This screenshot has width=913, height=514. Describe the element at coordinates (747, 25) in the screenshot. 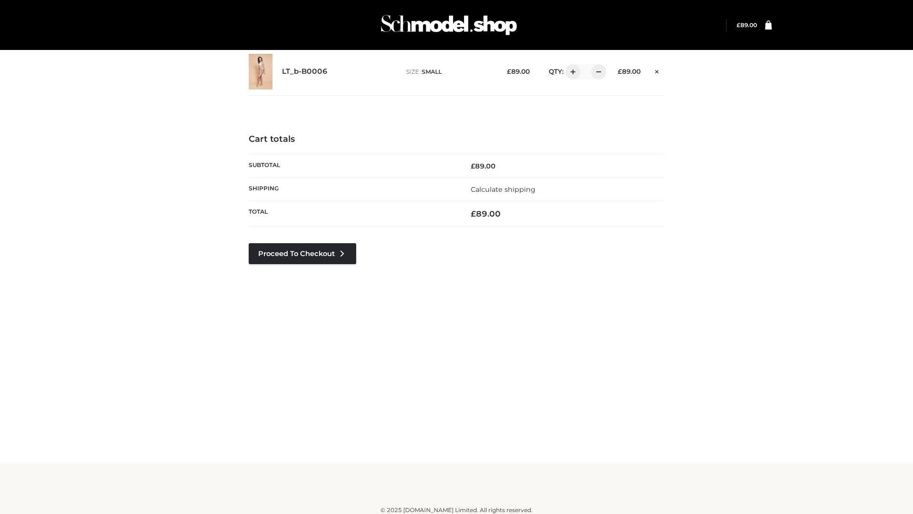

I see `a: £89.00` at that location.